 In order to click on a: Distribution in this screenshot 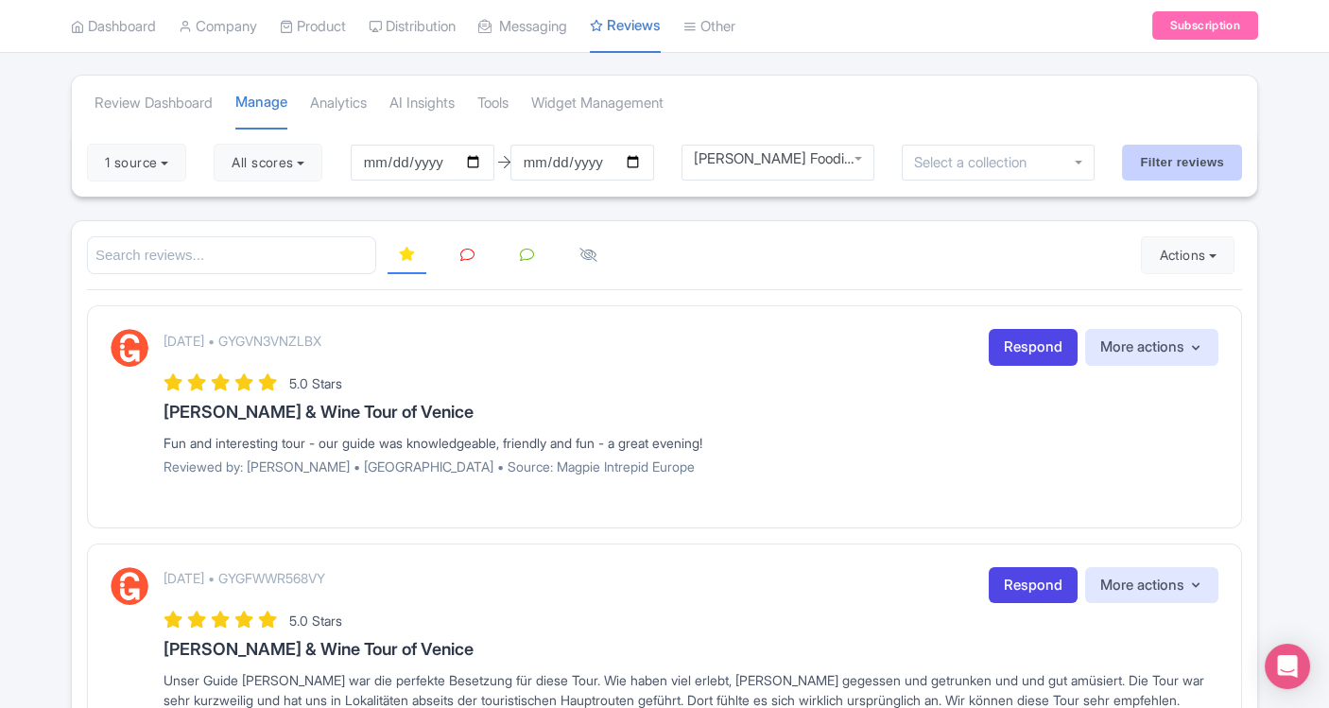, I will do `click(412, 26)`.